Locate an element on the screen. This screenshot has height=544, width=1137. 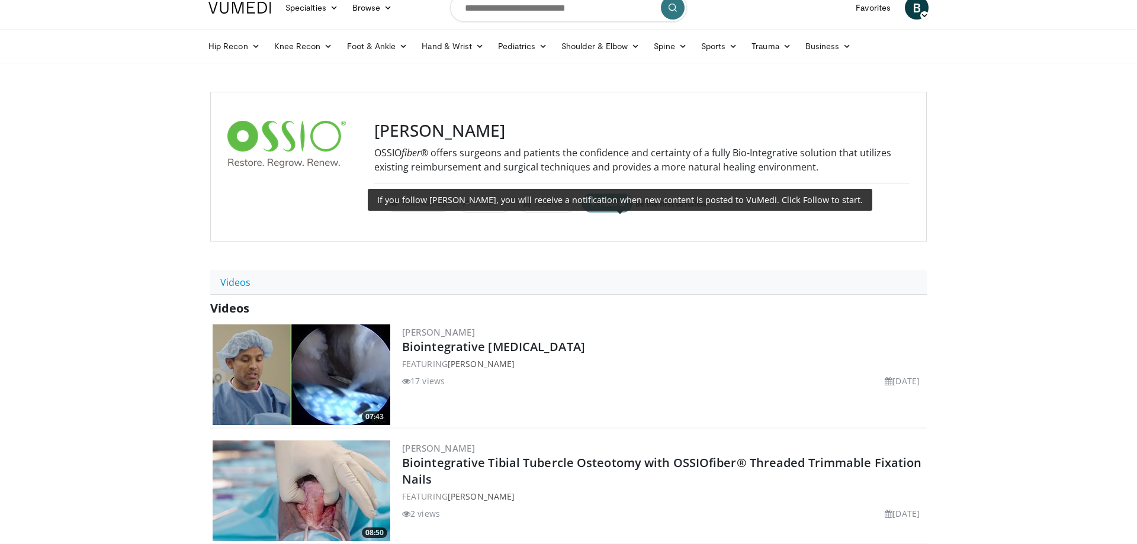
a: Videos is located at coordinates (235, 282).